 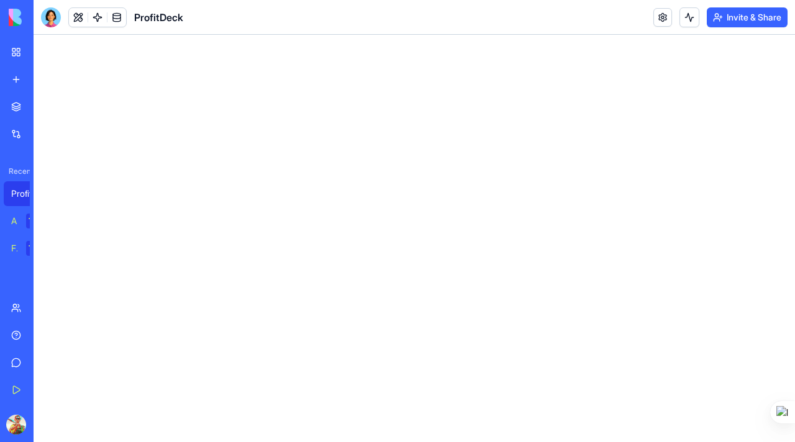 What do you see at coordinates (17, 171) in the screenshot?
I see `span: Recent` at bounding box center [17, 171].